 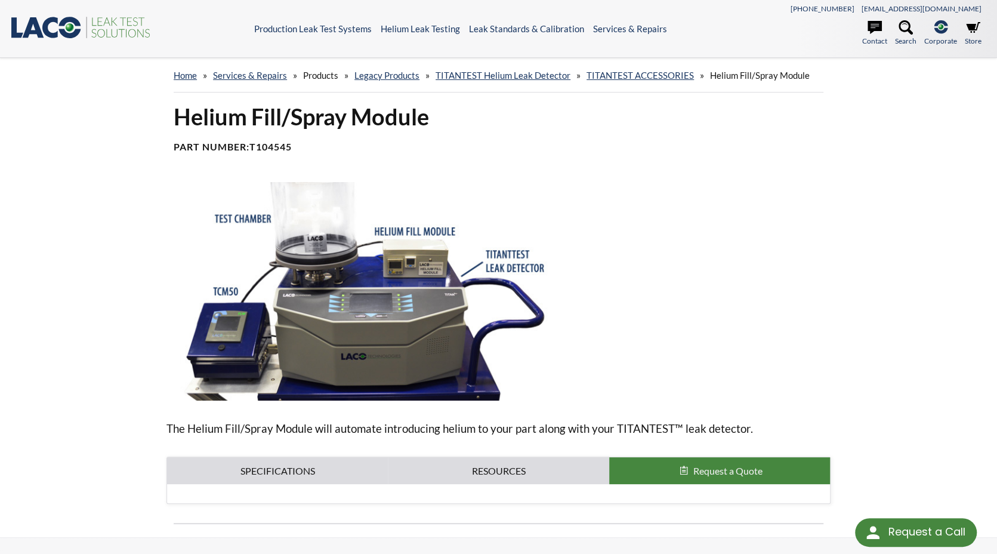 What do you see at coordinates (320, 75) in the screenshot?
I see `span: Products` at bounding box center [320, 75].